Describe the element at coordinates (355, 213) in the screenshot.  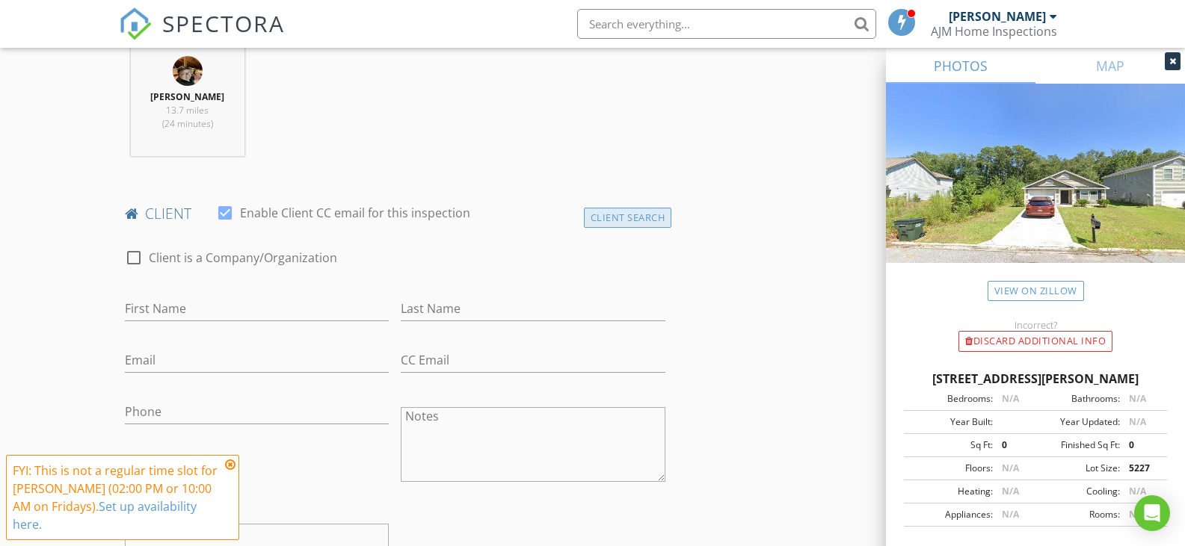
I see `label: Enable Client CC email for this inspection` at that location.